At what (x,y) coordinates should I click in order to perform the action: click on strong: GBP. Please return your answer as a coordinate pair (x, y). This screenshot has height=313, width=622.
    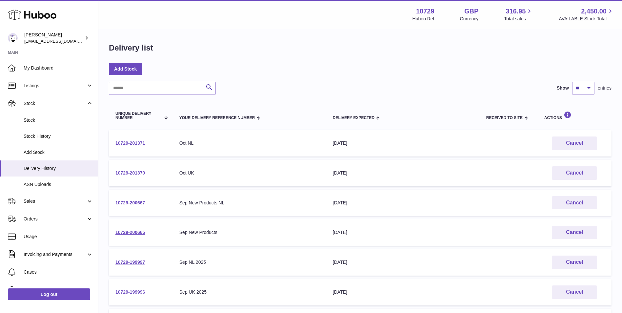
    Looking at the image, I should click on (471, 11).